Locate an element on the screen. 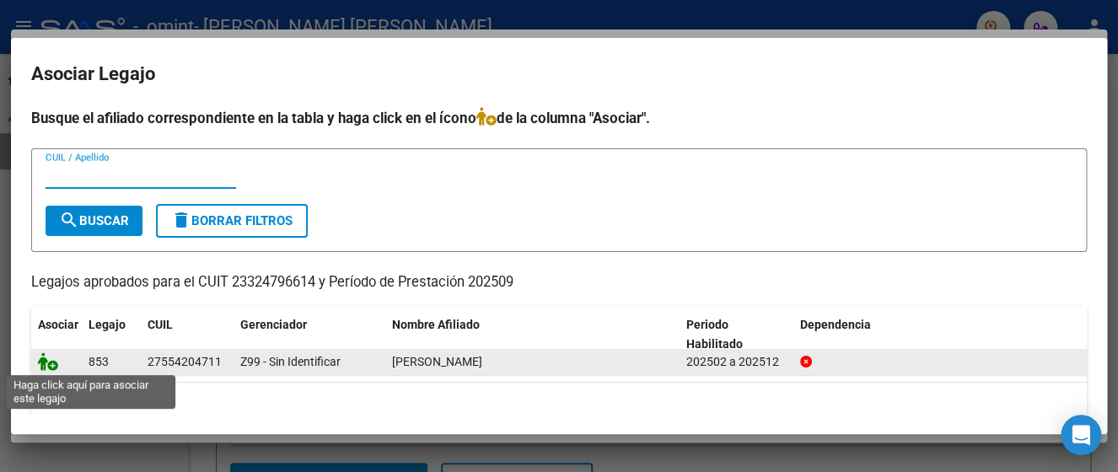  span: Buscar is located at coordinates (94, 221).